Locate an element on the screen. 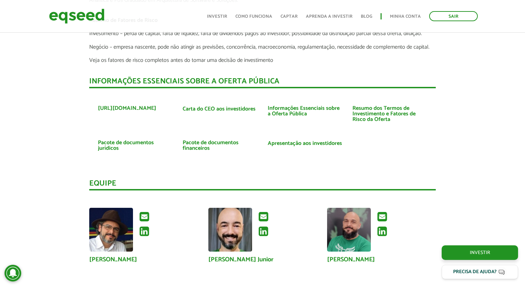 Image resolution: width=525 pixels, height=286 pixels. a: Como funciona is located at coordinates (254, 16).